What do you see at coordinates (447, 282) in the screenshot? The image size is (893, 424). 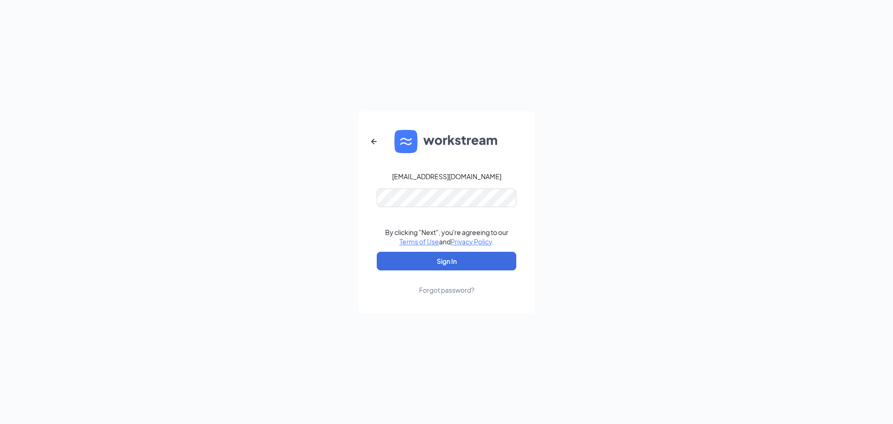 I see `a: Forgot password?` at bounding box center [447, 282].